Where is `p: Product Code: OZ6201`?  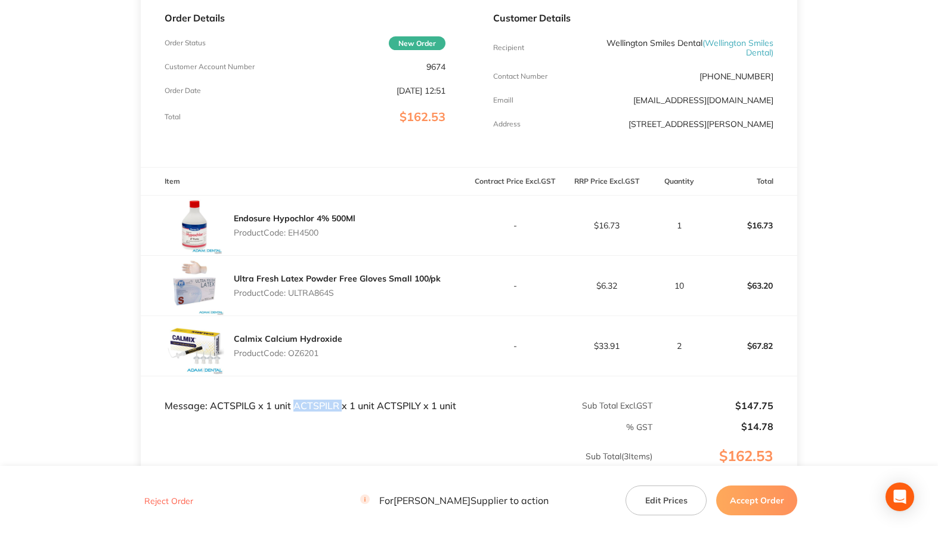
p: Product Code: OZ6201 is located at coordinates (288, 353).